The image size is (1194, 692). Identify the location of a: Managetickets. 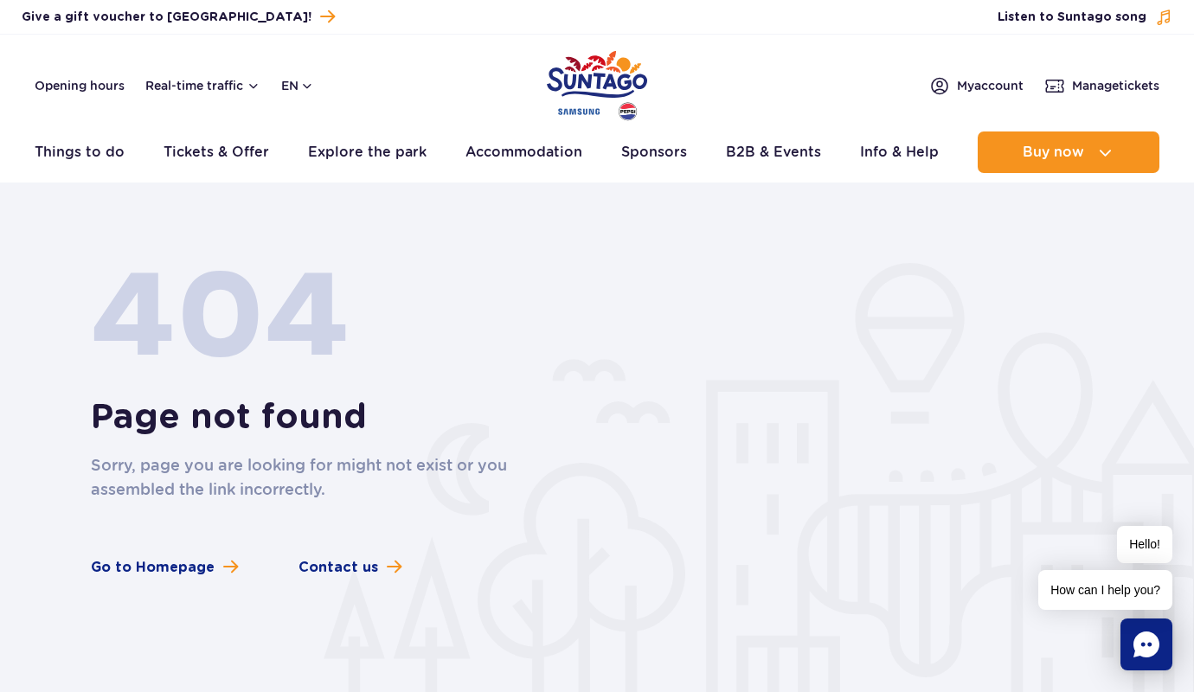
(1102, 86).